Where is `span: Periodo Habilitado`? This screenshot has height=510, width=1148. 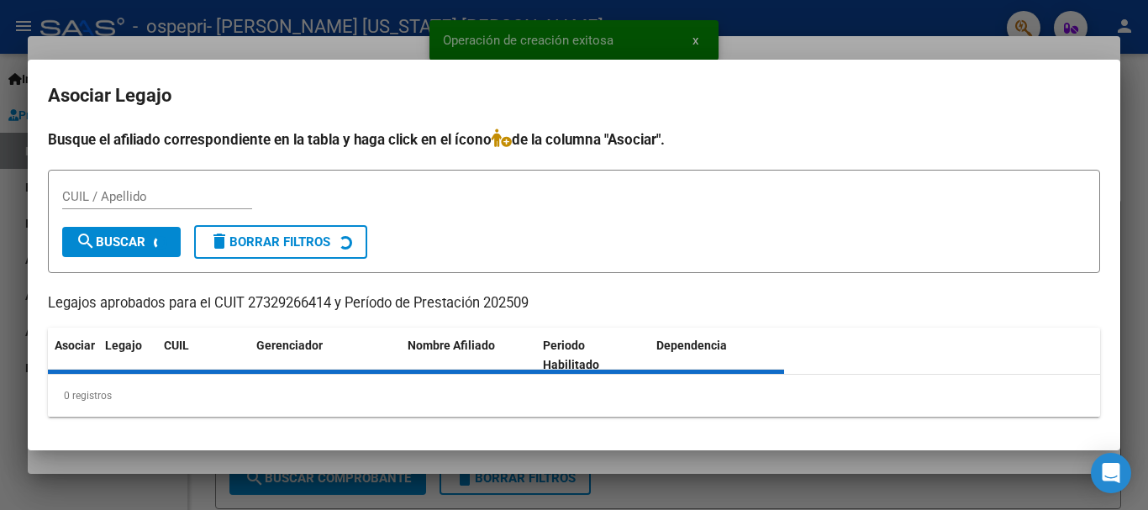
span: Periodo Habilitado is located at coordinates (571, 355).